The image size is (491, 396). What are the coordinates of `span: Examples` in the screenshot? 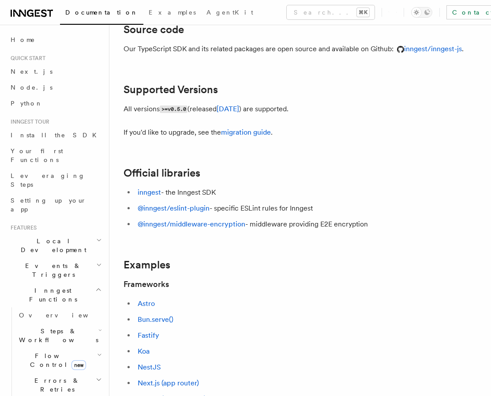 It's located at (172, 12).